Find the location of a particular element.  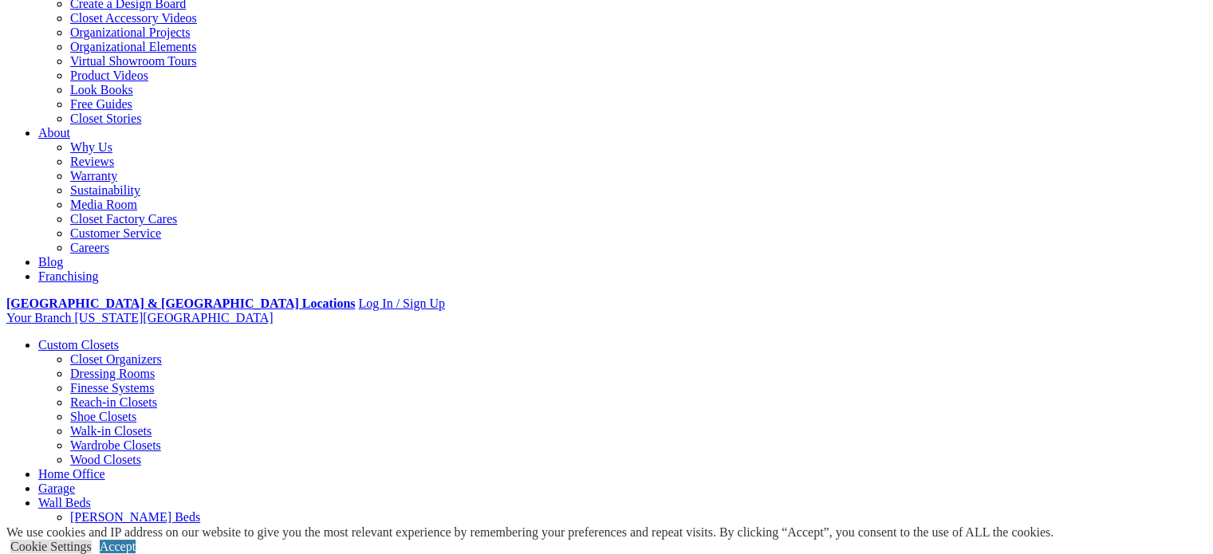

a: Virtual Showroom Tours is located at coordinates (133, 61).